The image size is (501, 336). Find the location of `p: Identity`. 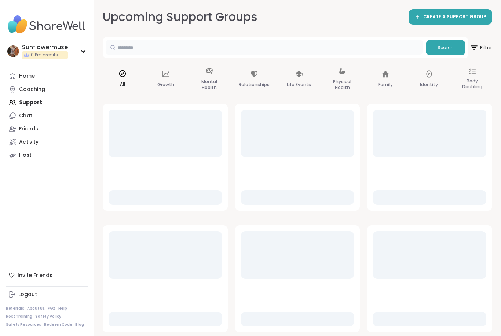

p: Identity is located at coordinates (429, 85).